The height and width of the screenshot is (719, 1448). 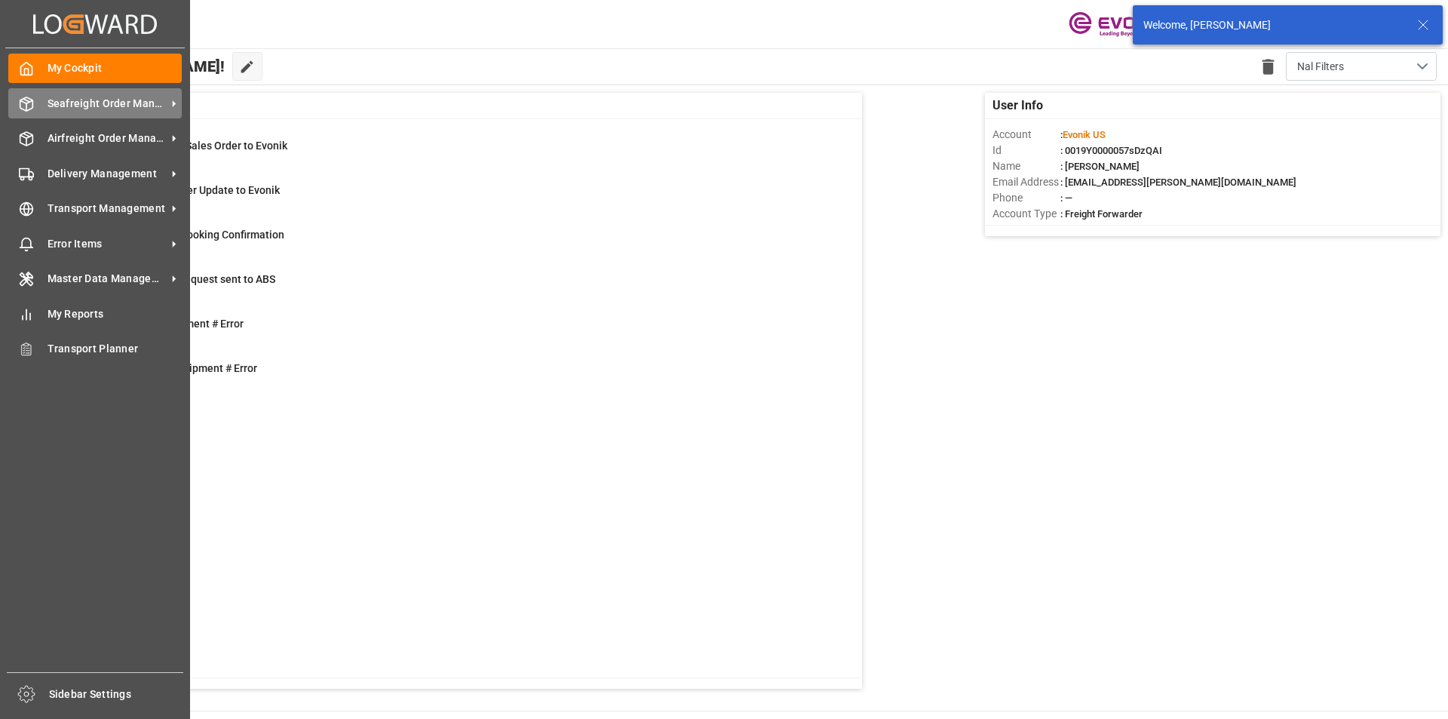 I want to click on a: My Reports, so click(x=95, y=313).